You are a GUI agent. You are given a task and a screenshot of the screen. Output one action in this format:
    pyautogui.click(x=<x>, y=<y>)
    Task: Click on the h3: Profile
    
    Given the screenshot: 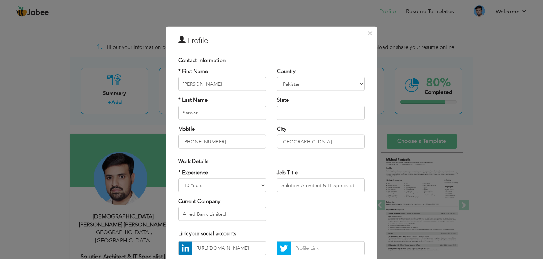 What is the action you would take?
    pyautogui.click(x=272, y=40)
    